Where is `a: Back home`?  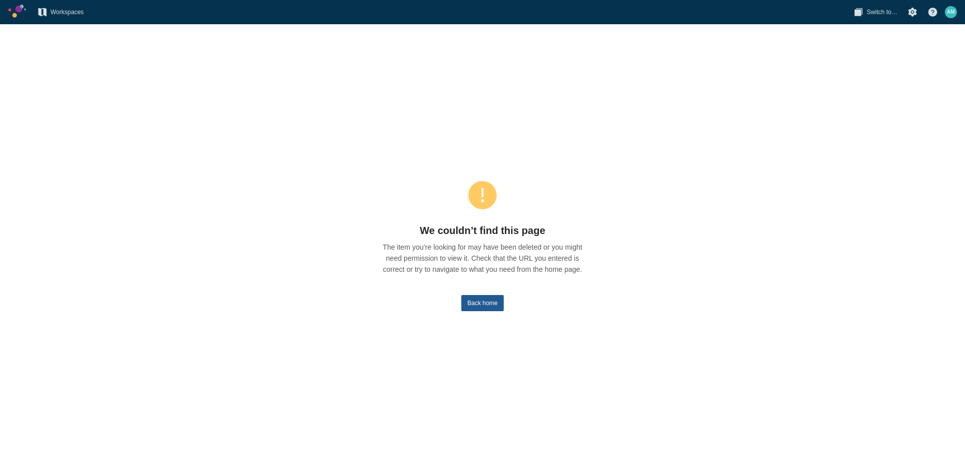
a: Back home is located at coordinates (483, 303).